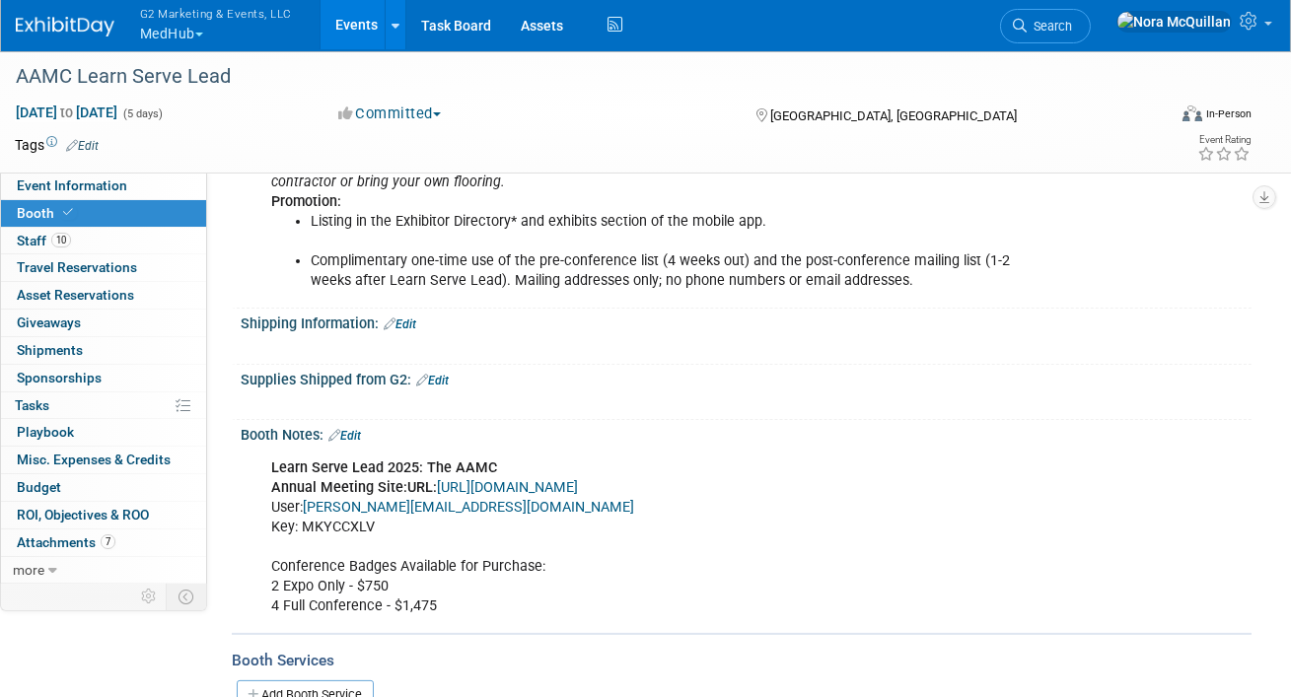 The image size is (1291, 697). Describe the element at coordinates (1050, 26) in the screenshot. I see `span: Search` at that location.